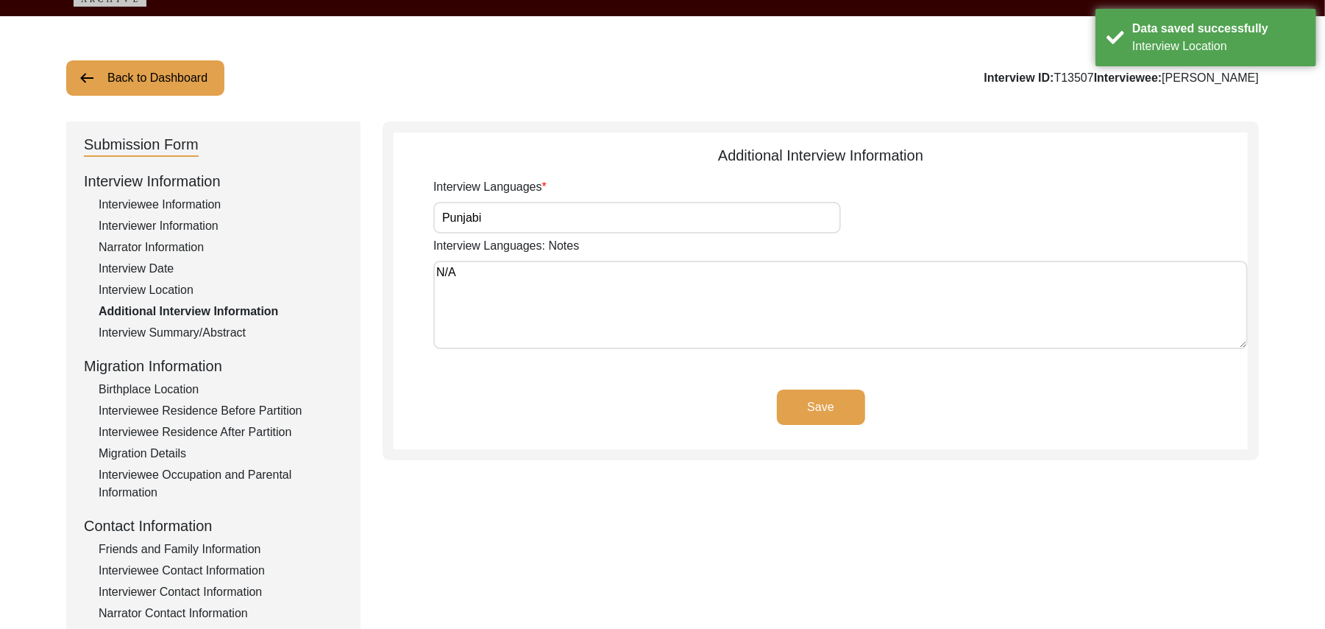 This screenshot has height=629, width=1325. Describe the element at coordinates (221, 453) in the screenshot. I see `div: Migration Details` at that location.